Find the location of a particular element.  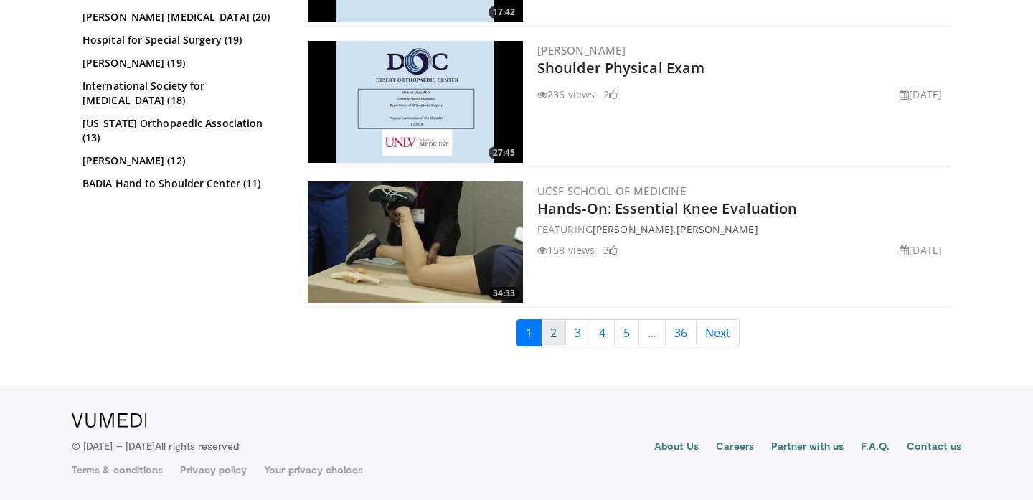

li: 2 is located at coordinates (610, 94).